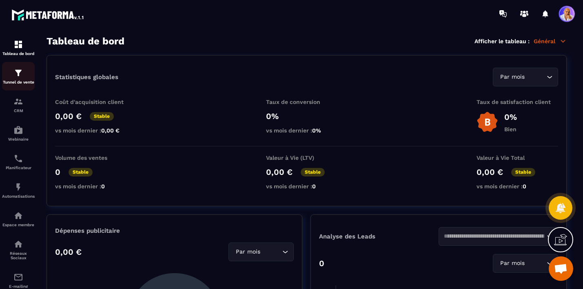 The height and width of the screenshot is (289, 583). Describe the element at coordinates (18, 139) in the screenshot. I see `p: Webinaire` at that location.